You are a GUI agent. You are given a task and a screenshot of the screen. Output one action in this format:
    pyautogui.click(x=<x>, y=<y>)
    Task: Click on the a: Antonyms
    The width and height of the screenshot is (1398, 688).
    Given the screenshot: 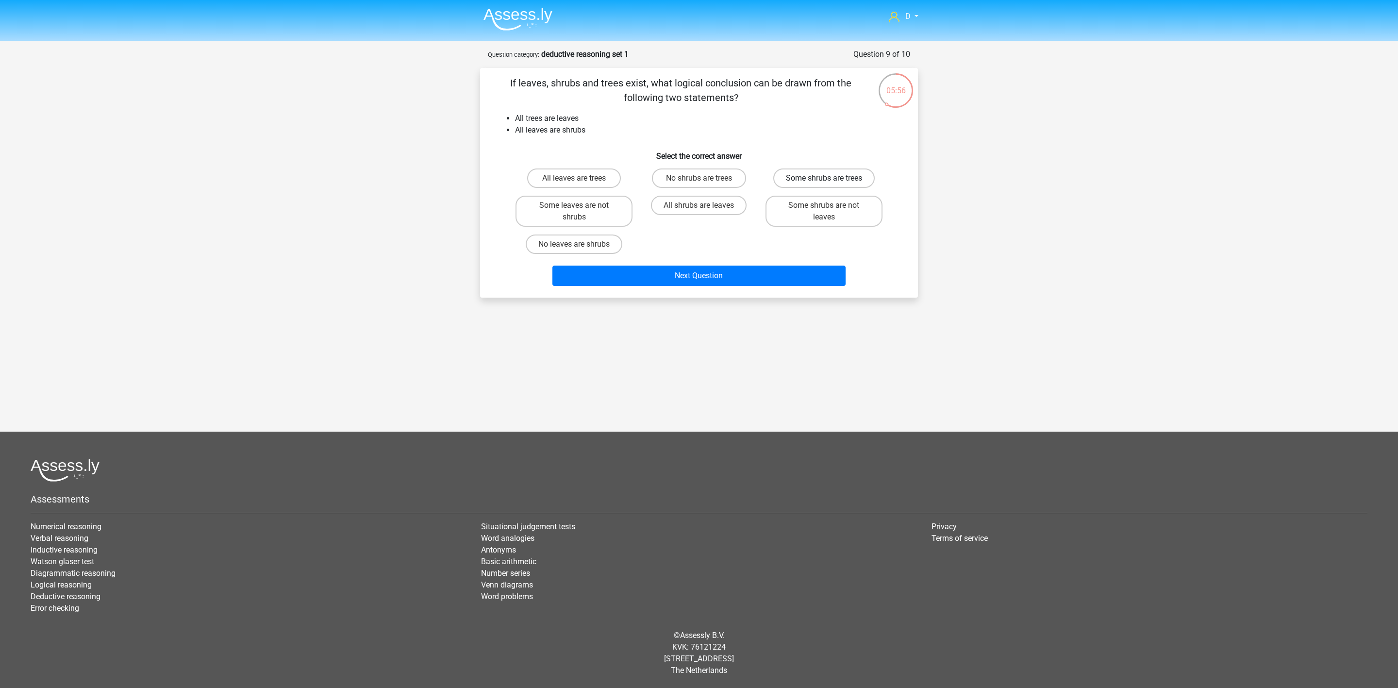 What is the action you would take?
    pyautogui.click(x=499, y=550)
    